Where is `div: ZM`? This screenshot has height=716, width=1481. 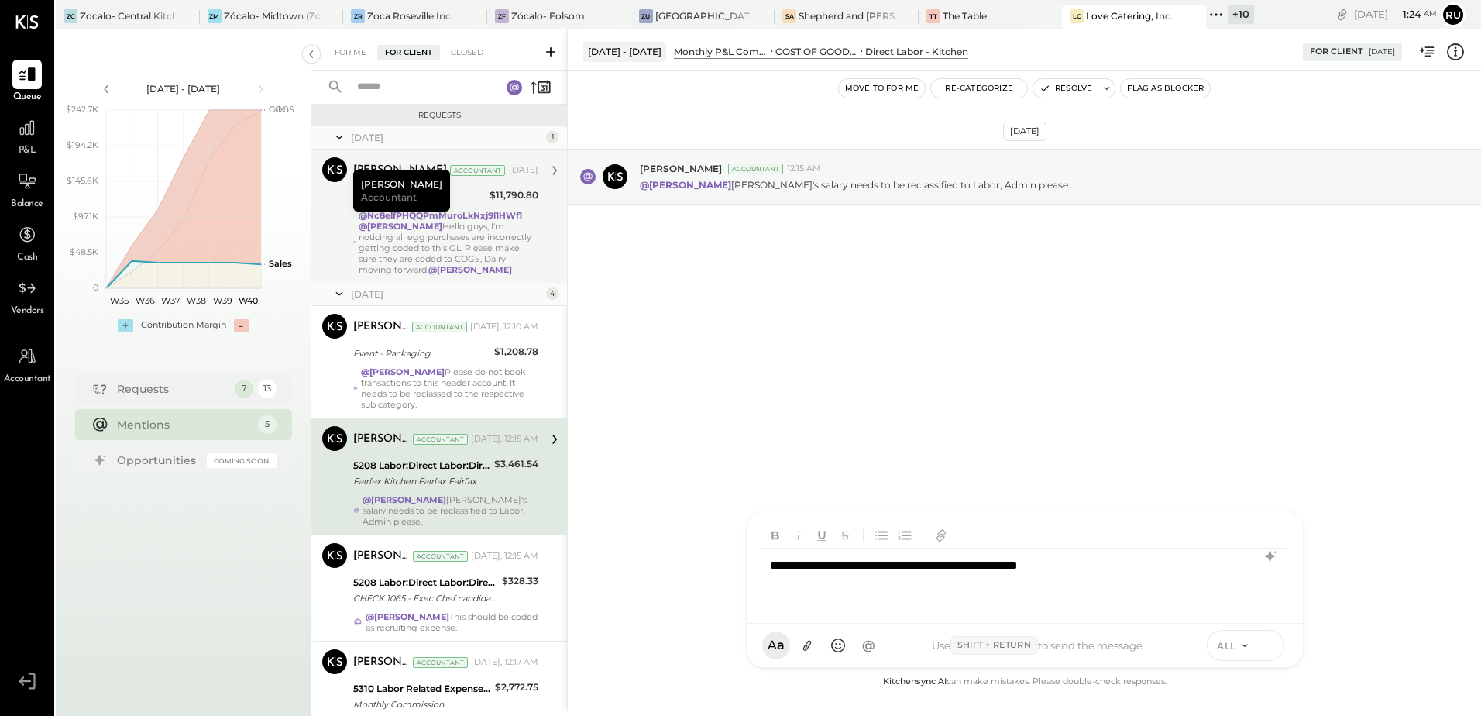 div: ZM is located at coordinates (215, 16).